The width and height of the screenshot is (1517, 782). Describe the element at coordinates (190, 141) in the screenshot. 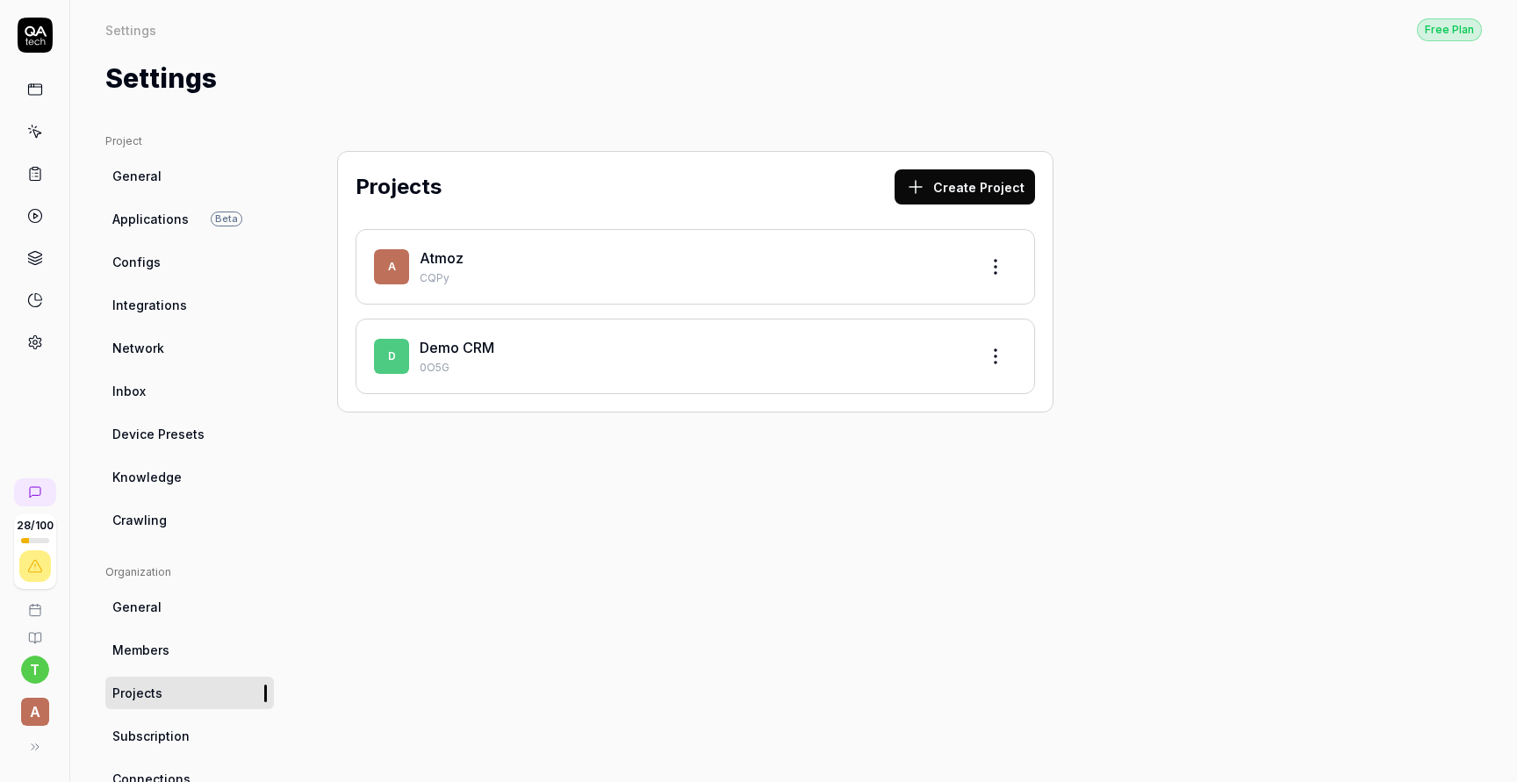

I see `div: Project` at that location.